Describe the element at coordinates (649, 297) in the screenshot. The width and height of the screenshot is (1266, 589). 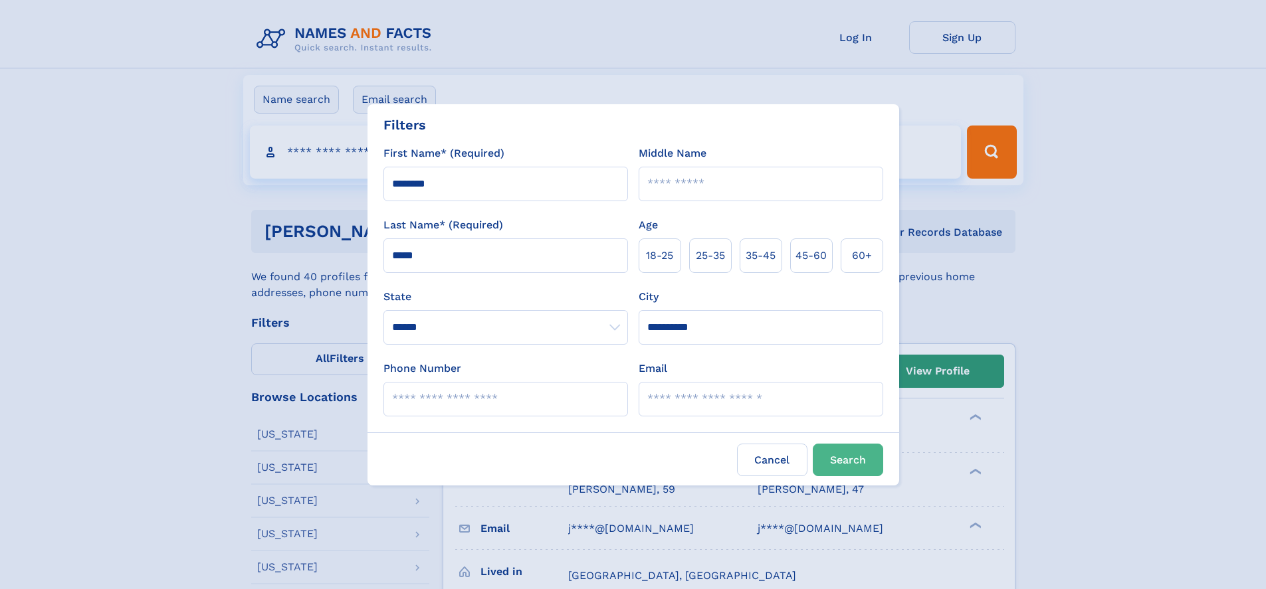
I see `label: City` at that location.